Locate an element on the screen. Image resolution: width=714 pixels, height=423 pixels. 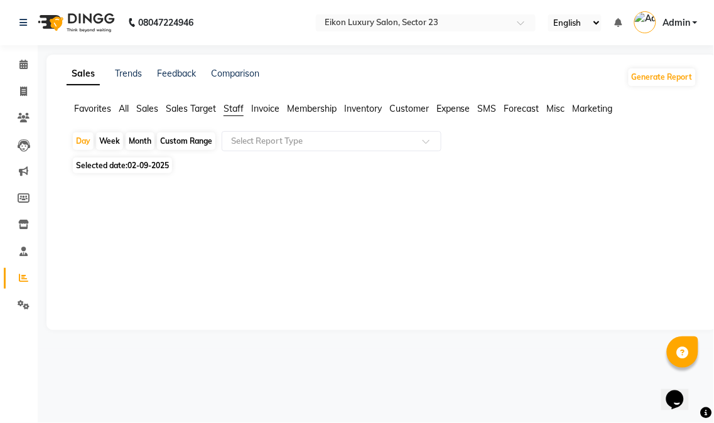
a: Trends is located at coordinates (128, 74).